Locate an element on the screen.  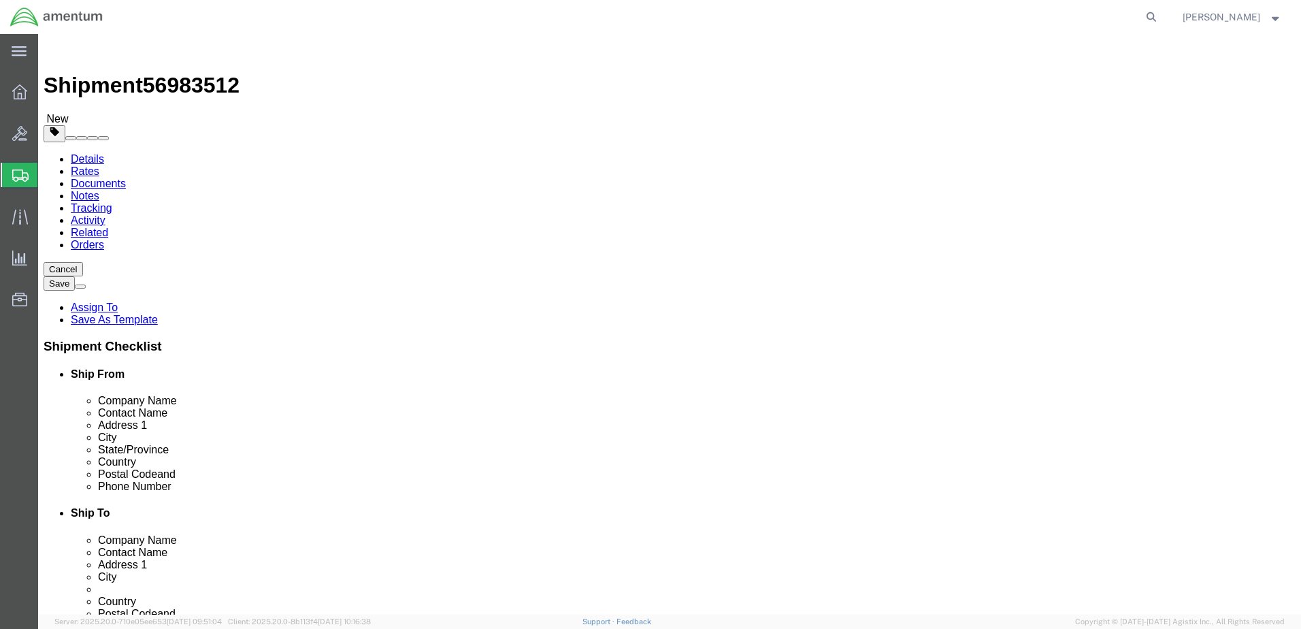
img: logo is located at coordinates (56, 17).